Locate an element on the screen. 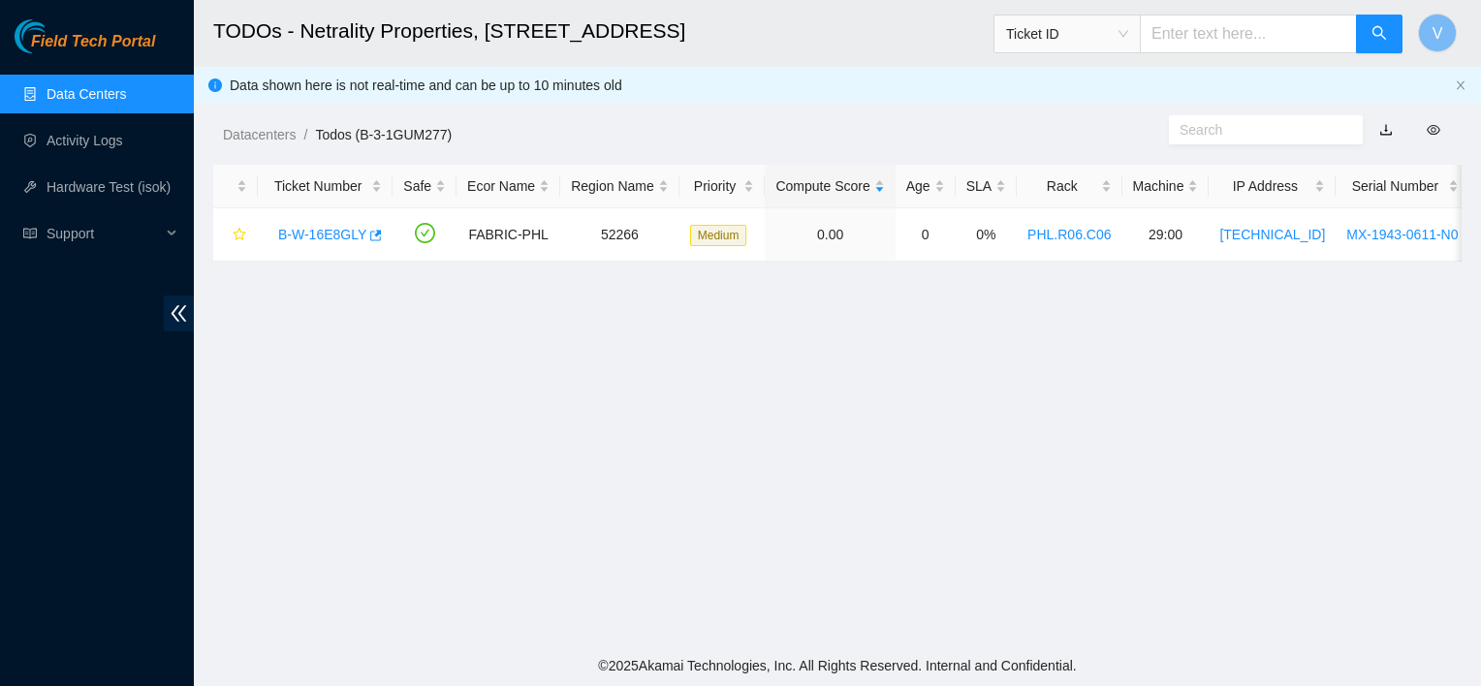 The width and height of the screenshot is (1481, 686). span: Medium is located at coordinates (718, 236).